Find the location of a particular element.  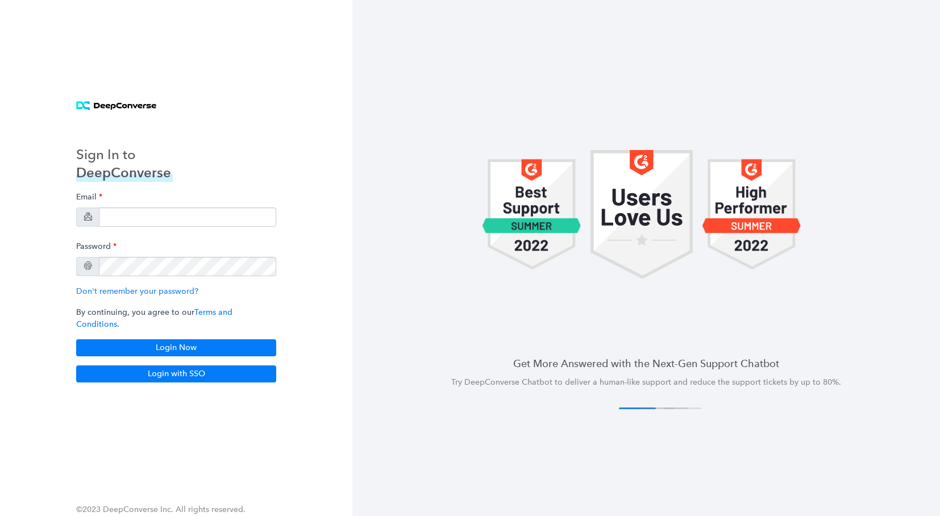

p: By continuing, you agree to our . is located at coordinates (176, 318).